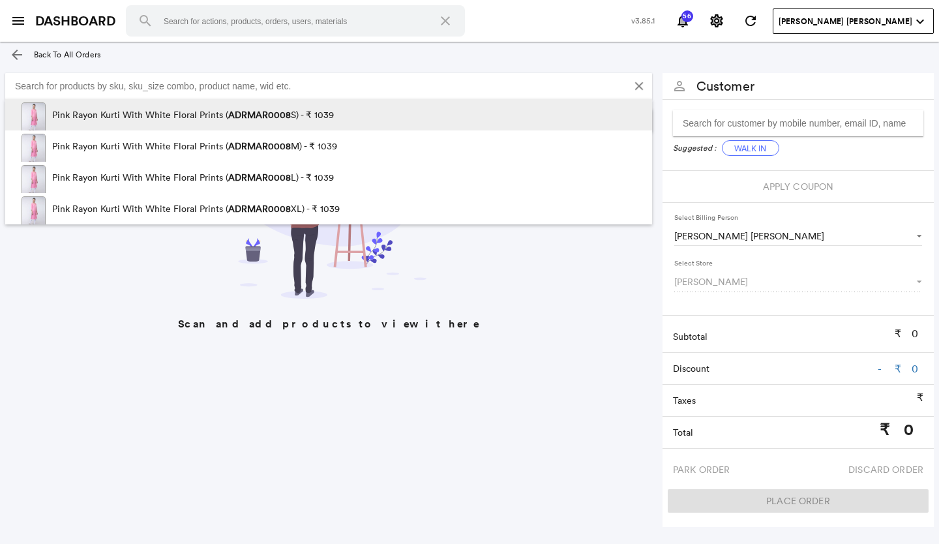  Describe the element at coordinates (193, 115) in the screenshot. I see `p: Pink Rayon Kurti With White Floral Prints ( S) - ₹ 1039` at that location.